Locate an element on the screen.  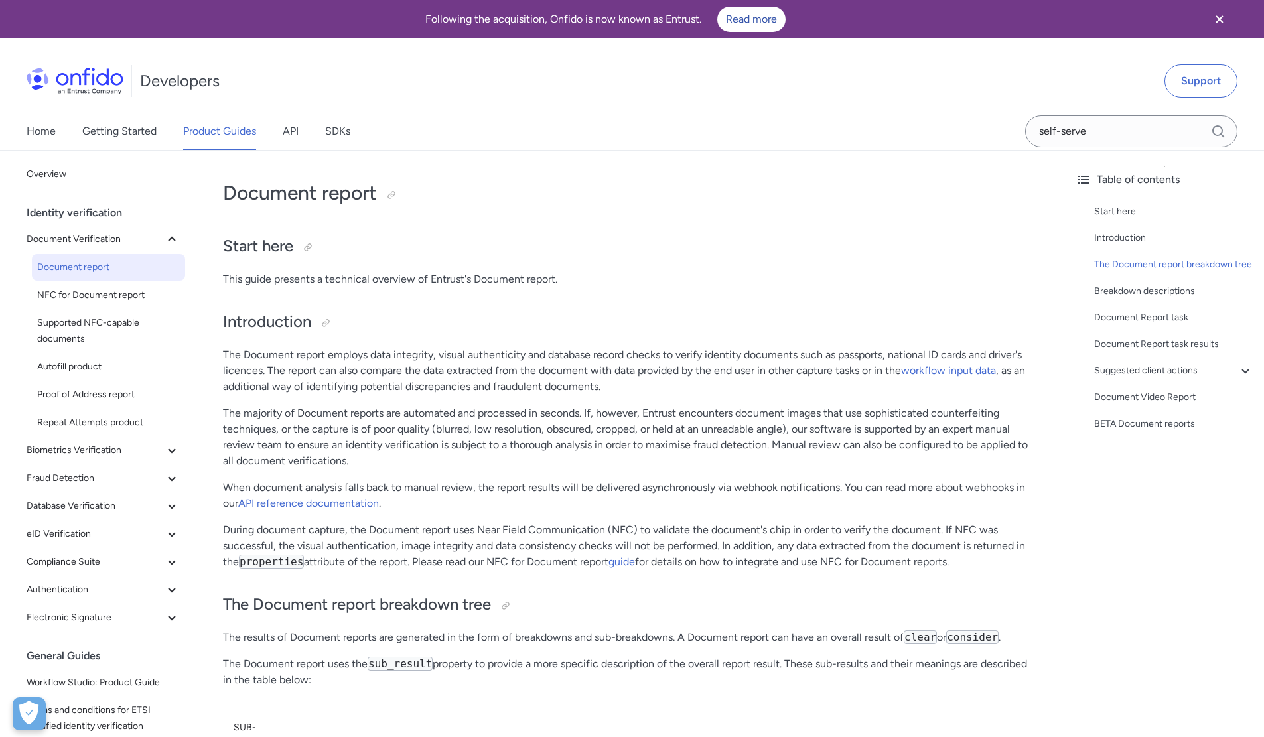
a: The Document report breakdown tree is located at coordinates (1174, 265).